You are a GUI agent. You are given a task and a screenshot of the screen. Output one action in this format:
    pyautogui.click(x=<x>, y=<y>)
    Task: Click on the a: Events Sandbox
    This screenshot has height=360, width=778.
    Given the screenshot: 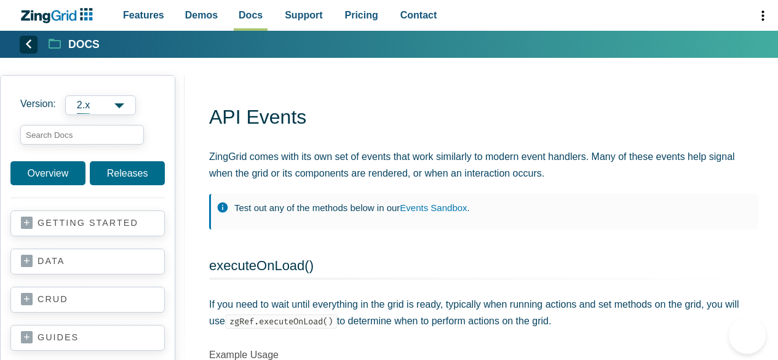 What is the action you would take?
    pyautogui.click(x=433, y=207)
    